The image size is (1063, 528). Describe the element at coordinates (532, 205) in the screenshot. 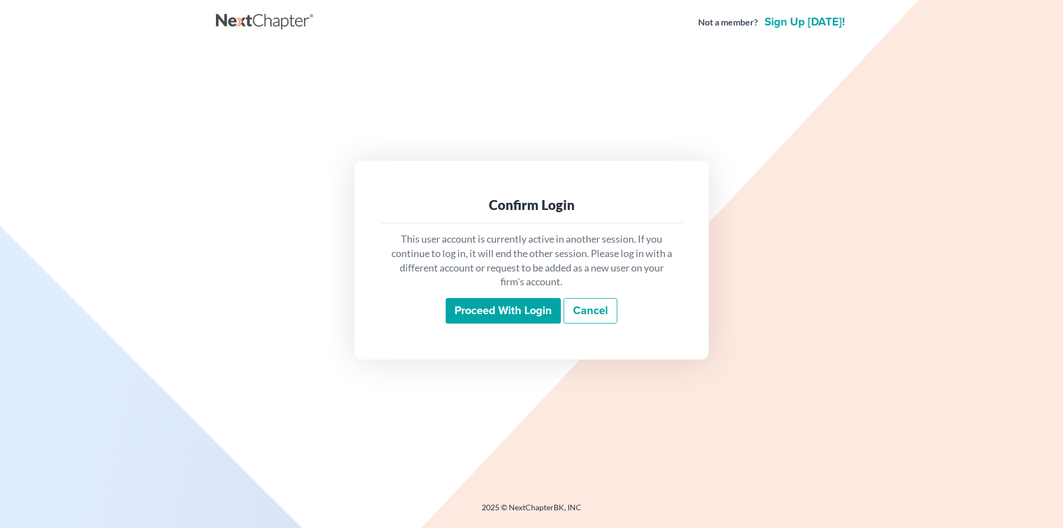

I see `div: Confirm Login` at that location.